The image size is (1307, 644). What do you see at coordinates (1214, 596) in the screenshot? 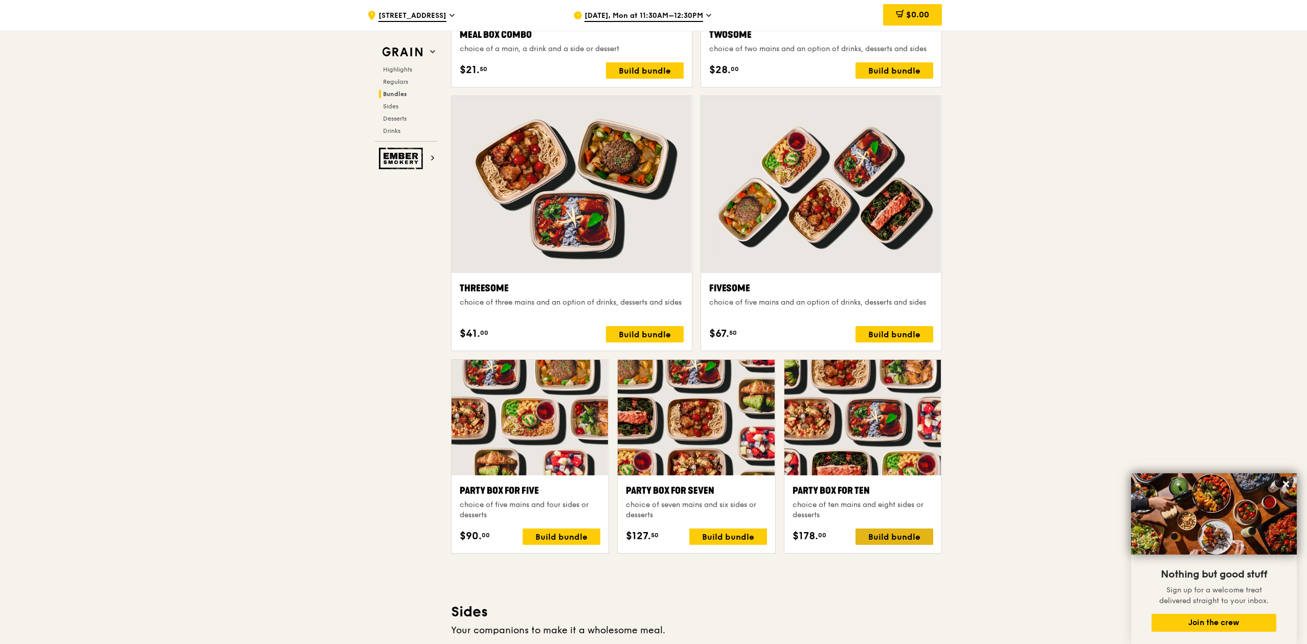
I see `span: Sign up for a welcome treat delivered straight to your inbox.` at bounding box center [1214, 596].